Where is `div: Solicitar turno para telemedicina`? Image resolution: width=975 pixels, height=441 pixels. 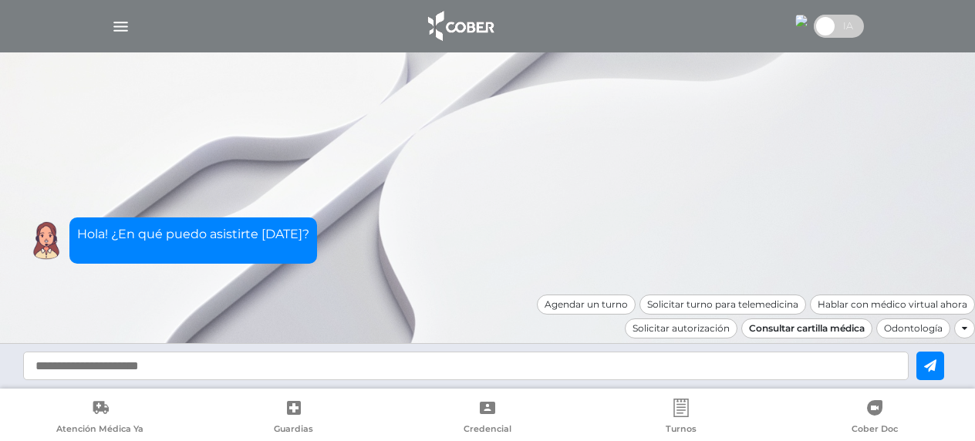
div: Solicitar turno para telemedicina is located at coordinates (723, 305).